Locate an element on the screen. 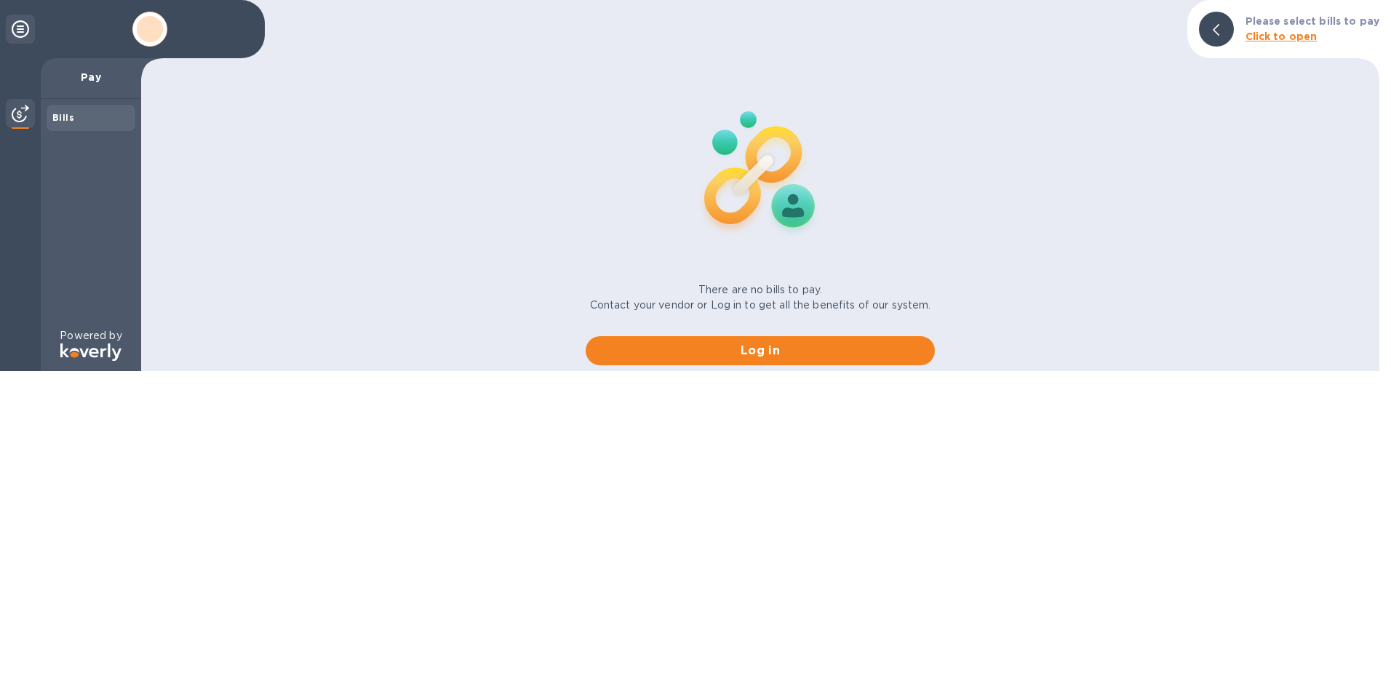 Image resolution: width=1391 pixels, height=700 pixels. button: Log in is located at coordinates (760, 351).